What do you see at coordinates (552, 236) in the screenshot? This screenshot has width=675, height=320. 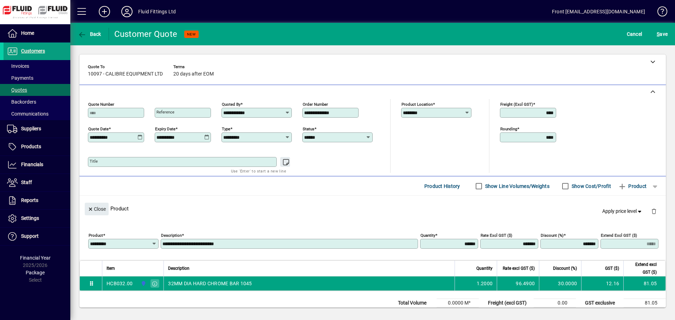 I see `mat-label: Discount (%)` at bounding box center [552, 236].